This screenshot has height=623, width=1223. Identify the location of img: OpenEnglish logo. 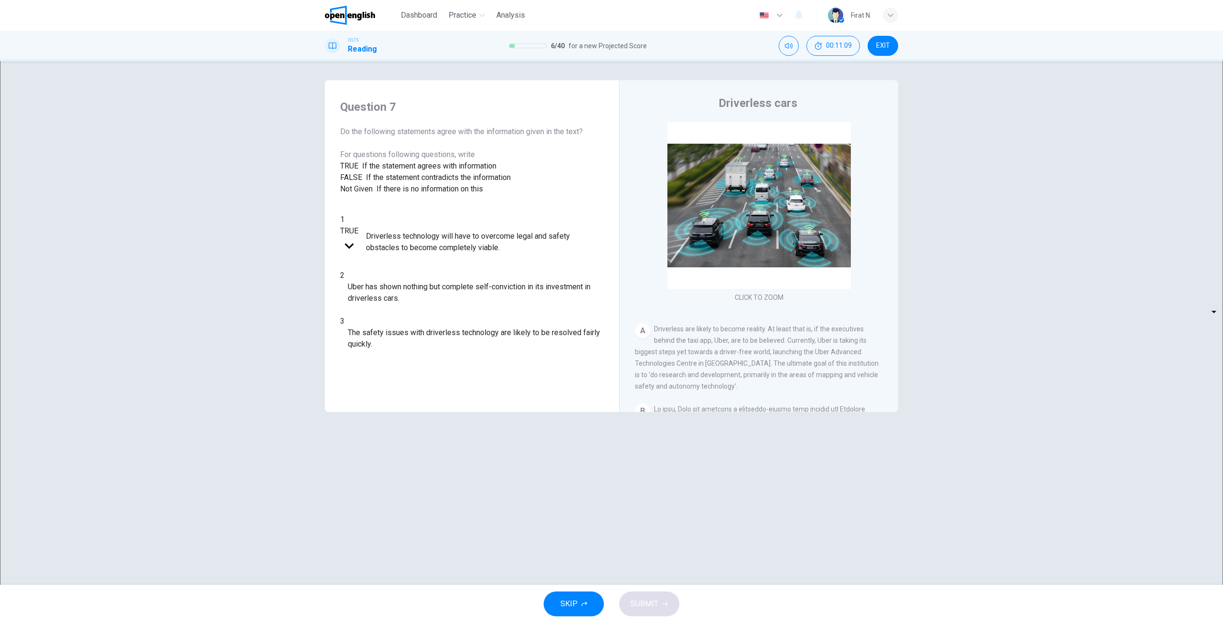
(350, 15).